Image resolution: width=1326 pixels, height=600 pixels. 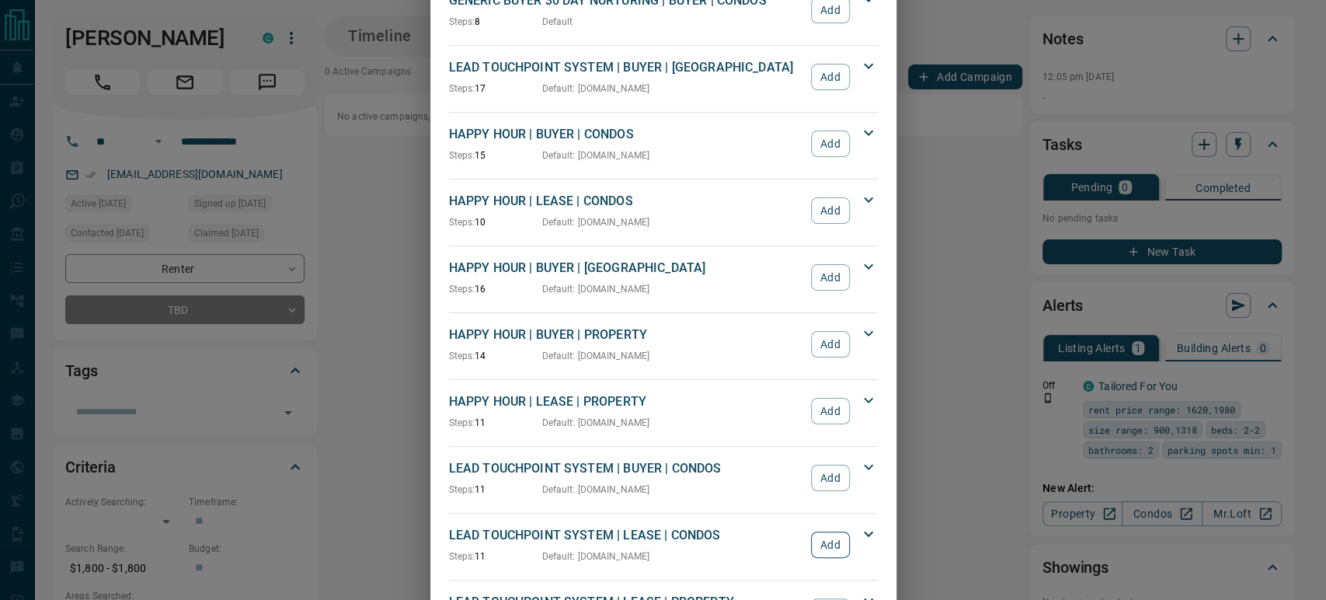 I want to click on p: Default, so click(x=558, y=22).